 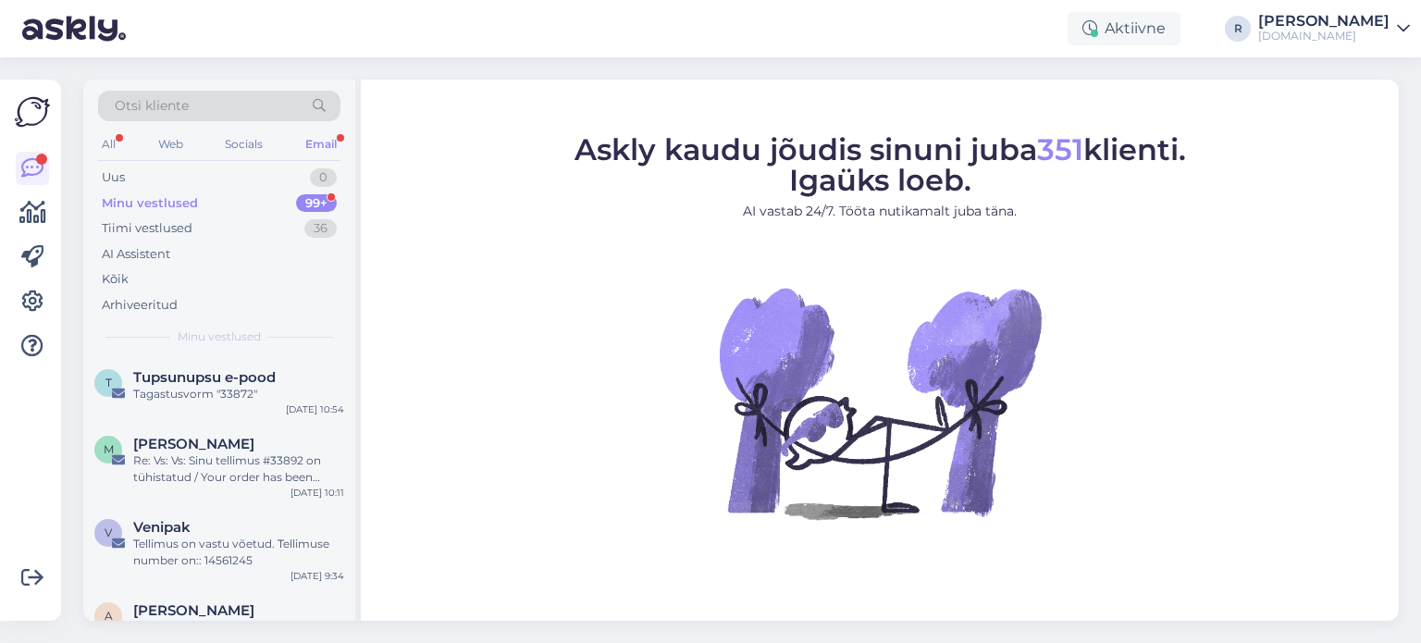 What do you see at coordinates (193, 444) in the screenshot?
I see `span: Marju P.` at bounding box center [193, 444].